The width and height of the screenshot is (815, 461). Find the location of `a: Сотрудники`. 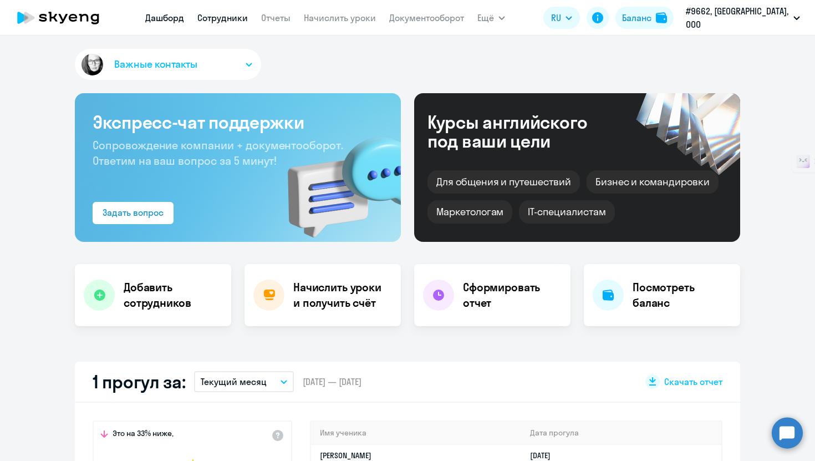

a: Сотрудники is located at coordinates (222, 18).